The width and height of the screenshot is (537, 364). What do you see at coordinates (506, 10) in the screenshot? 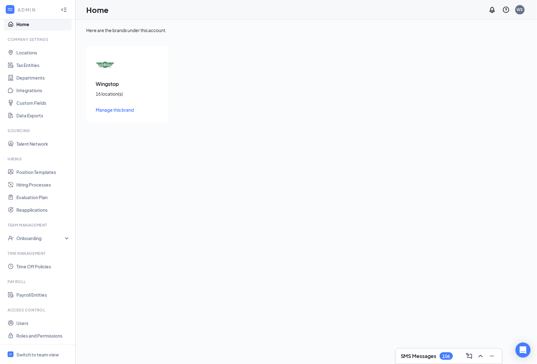
I see `svg: QuestionInfo` at bounding box center [506, 10].